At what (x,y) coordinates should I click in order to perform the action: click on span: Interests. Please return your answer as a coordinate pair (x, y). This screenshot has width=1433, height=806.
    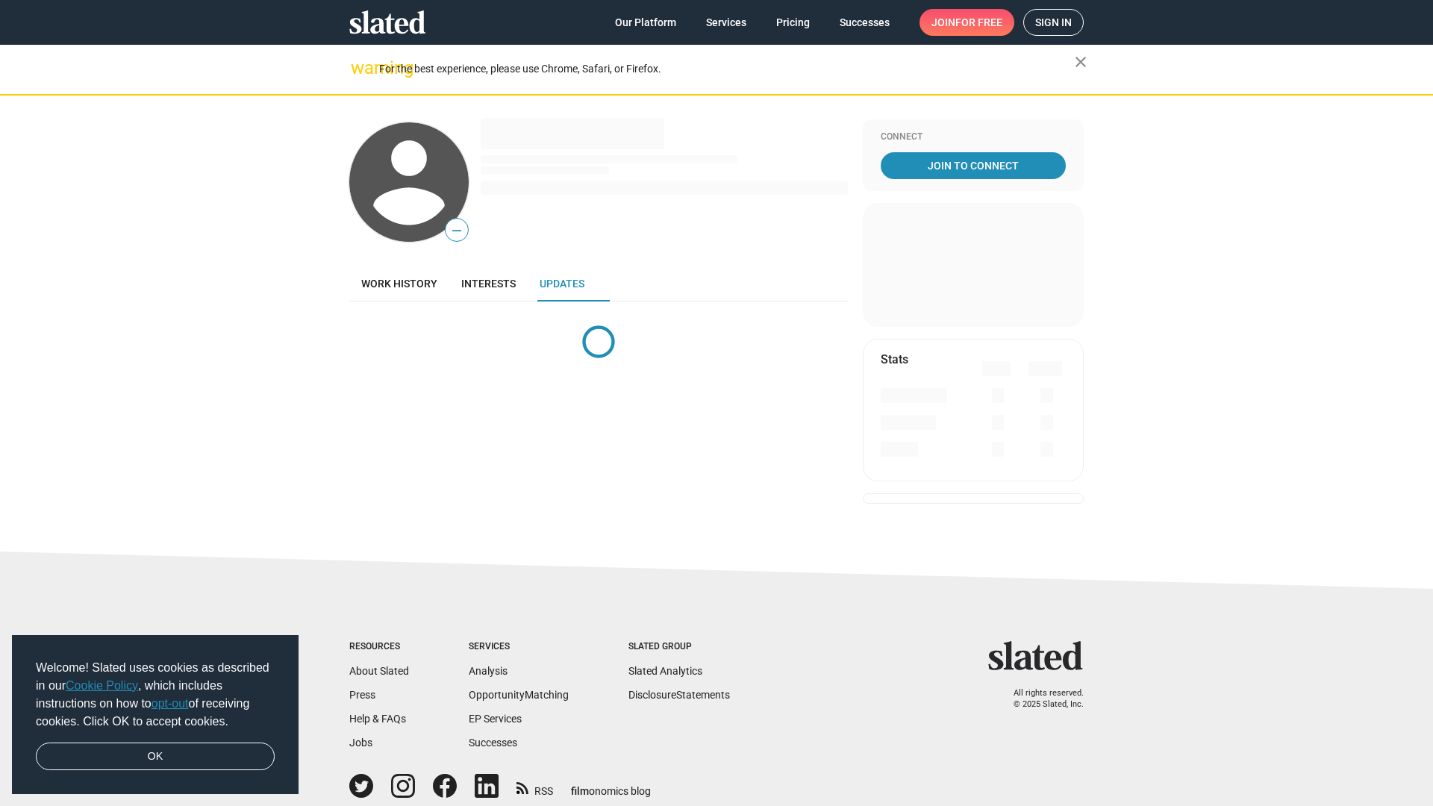
    Looking at the image, I should click on (488, 284).